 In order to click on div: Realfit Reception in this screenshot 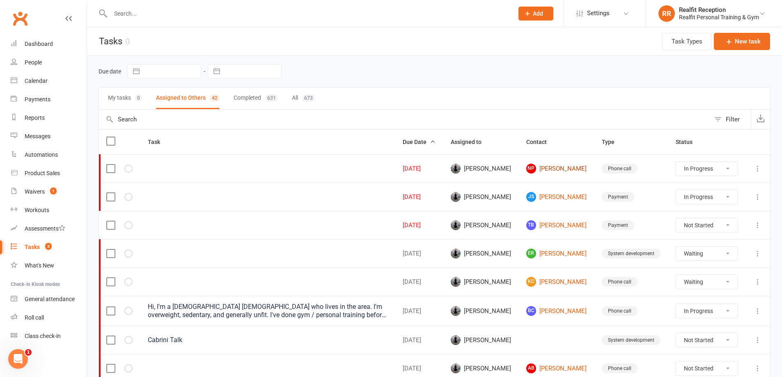, I will do `click(718, 10)`.